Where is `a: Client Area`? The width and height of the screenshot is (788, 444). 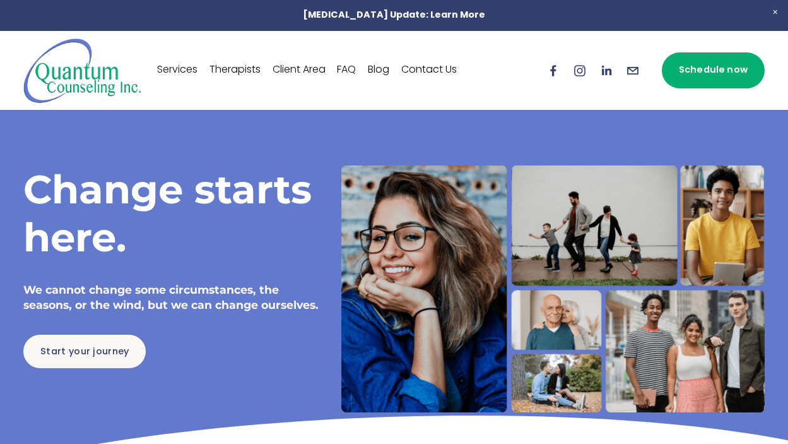 a: Client Area is located at coordinates (299, 71).